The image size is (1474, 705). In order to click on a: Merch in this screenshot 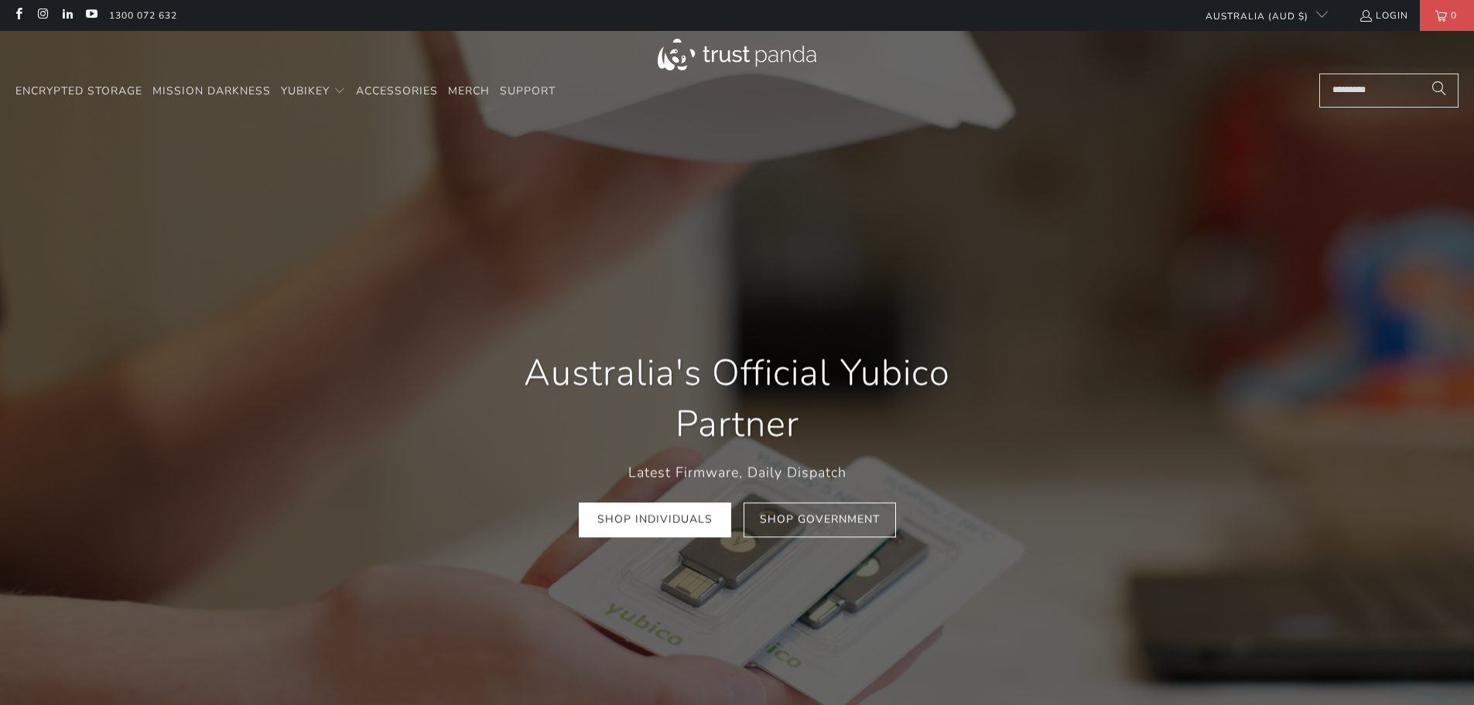, I will do `click(469, 91)`.